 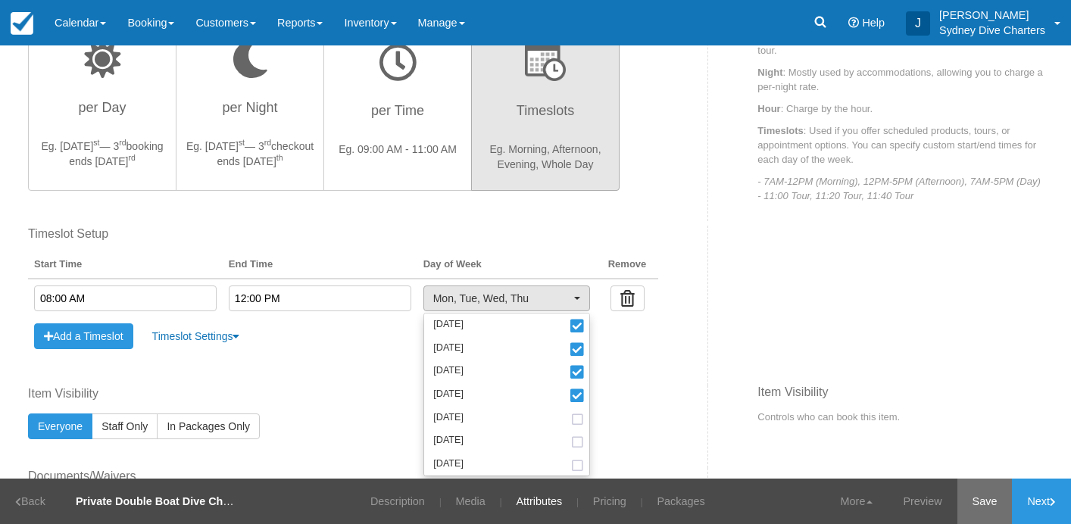 I want to click on p: : Used if you offer scheduled products, tours, or appointment options. You can specify custom sta..., so click(x=900, y=145).